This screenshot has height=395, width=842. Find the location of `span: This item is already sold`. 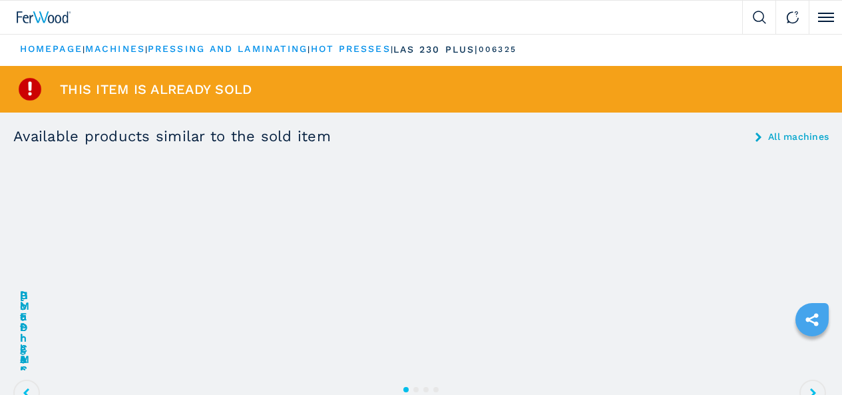

span: This item is already sold is located at coordinates (156, 89).